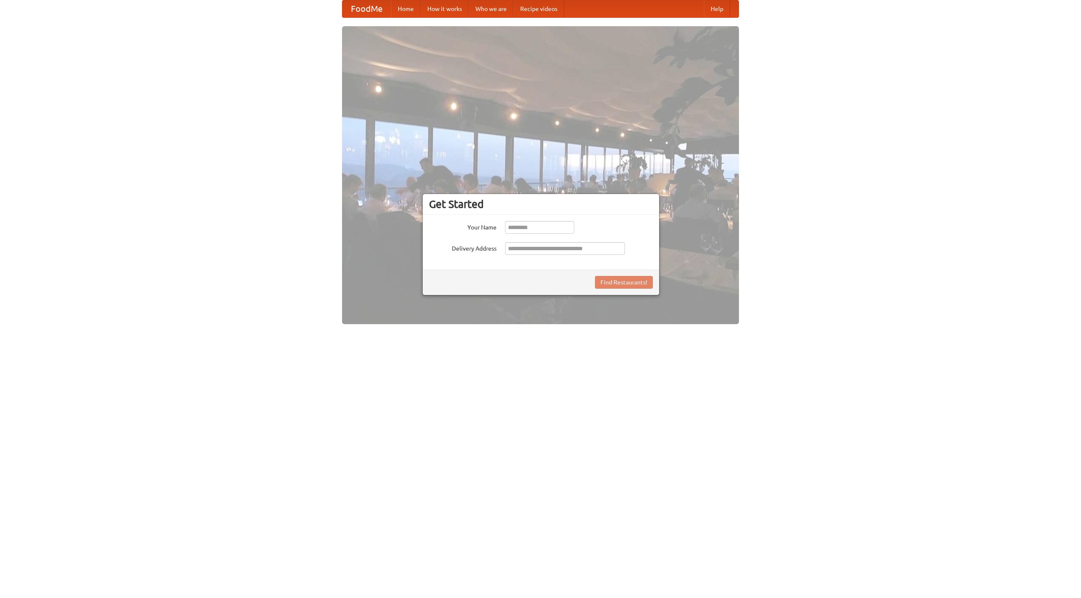  What do you see at coordinates (717, 9) in the screenshot?
I see `a: Help` at bounding box center [717, 9].